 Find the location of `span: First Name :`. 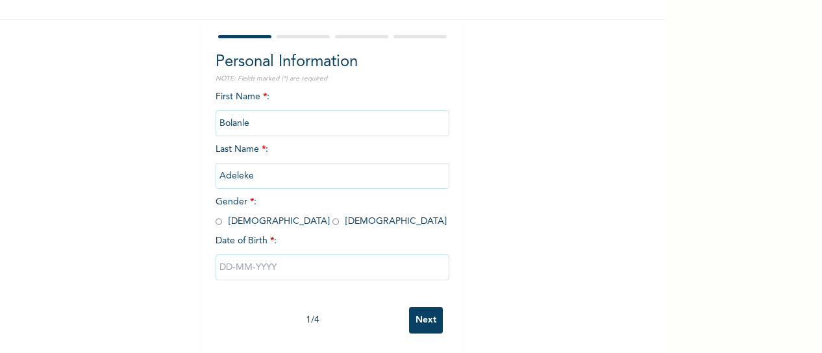

span: First Name : is located at coordinates (332, 110).